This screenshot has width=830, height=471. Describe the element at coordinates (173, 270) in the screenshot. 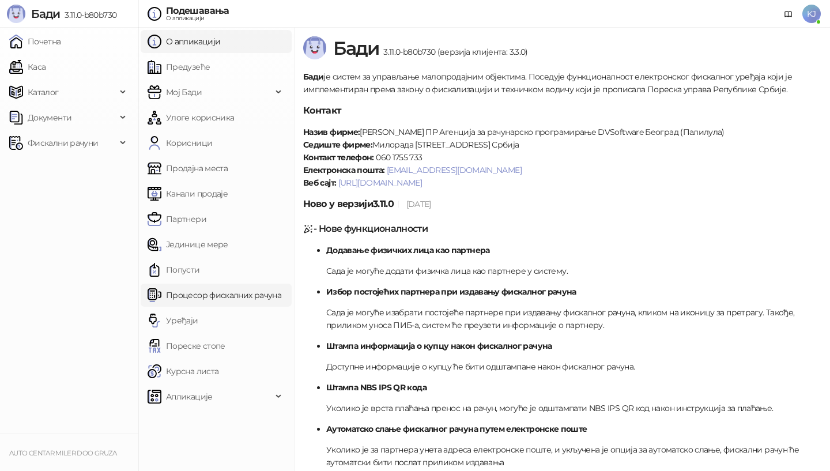

I see `a: Попусти` at that location.